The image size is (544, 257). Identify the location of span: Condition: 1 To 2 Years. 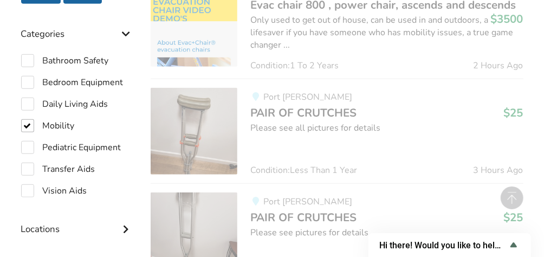
(294, 66).